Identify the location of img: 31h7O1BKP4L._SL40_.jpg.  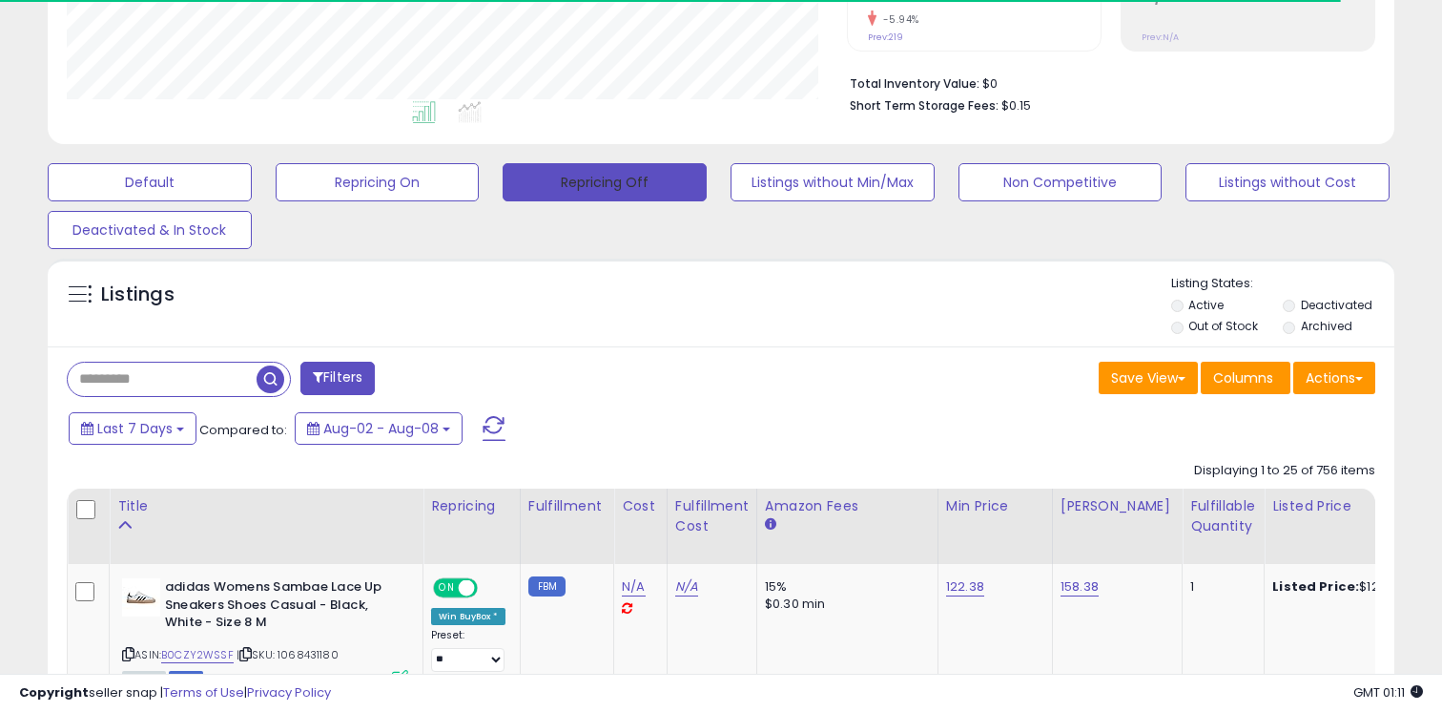
(141, 597).